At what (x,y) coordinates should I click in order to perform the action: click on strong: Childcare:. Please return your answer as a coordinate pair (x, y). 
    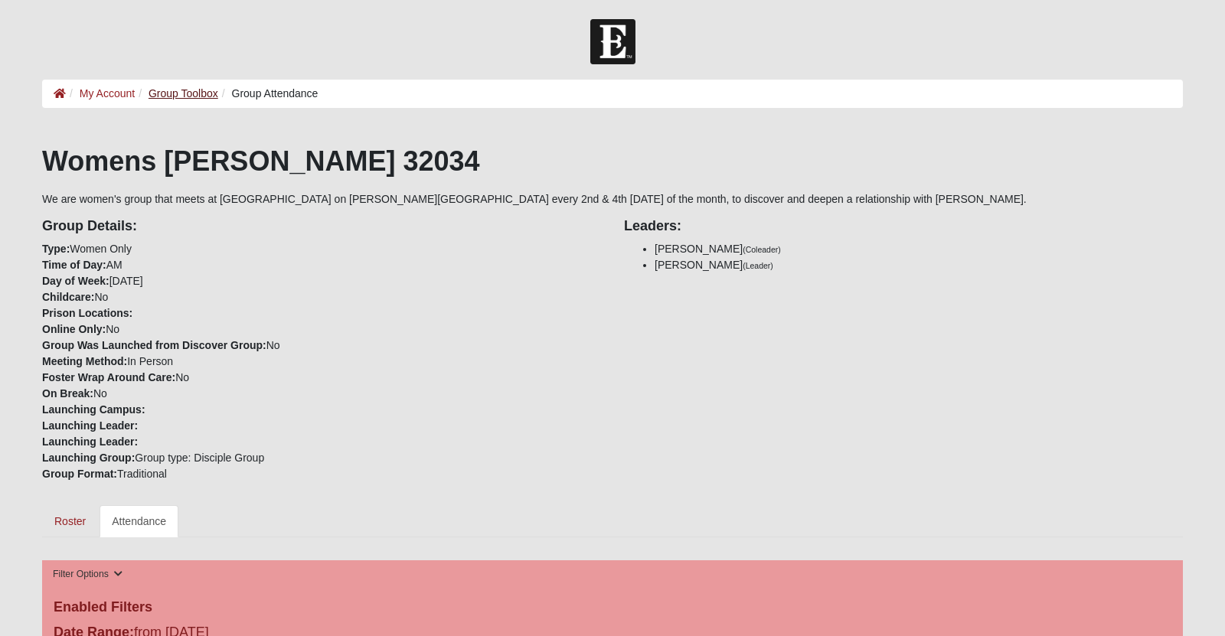
    Looking at the image, I should click on (68, 297).